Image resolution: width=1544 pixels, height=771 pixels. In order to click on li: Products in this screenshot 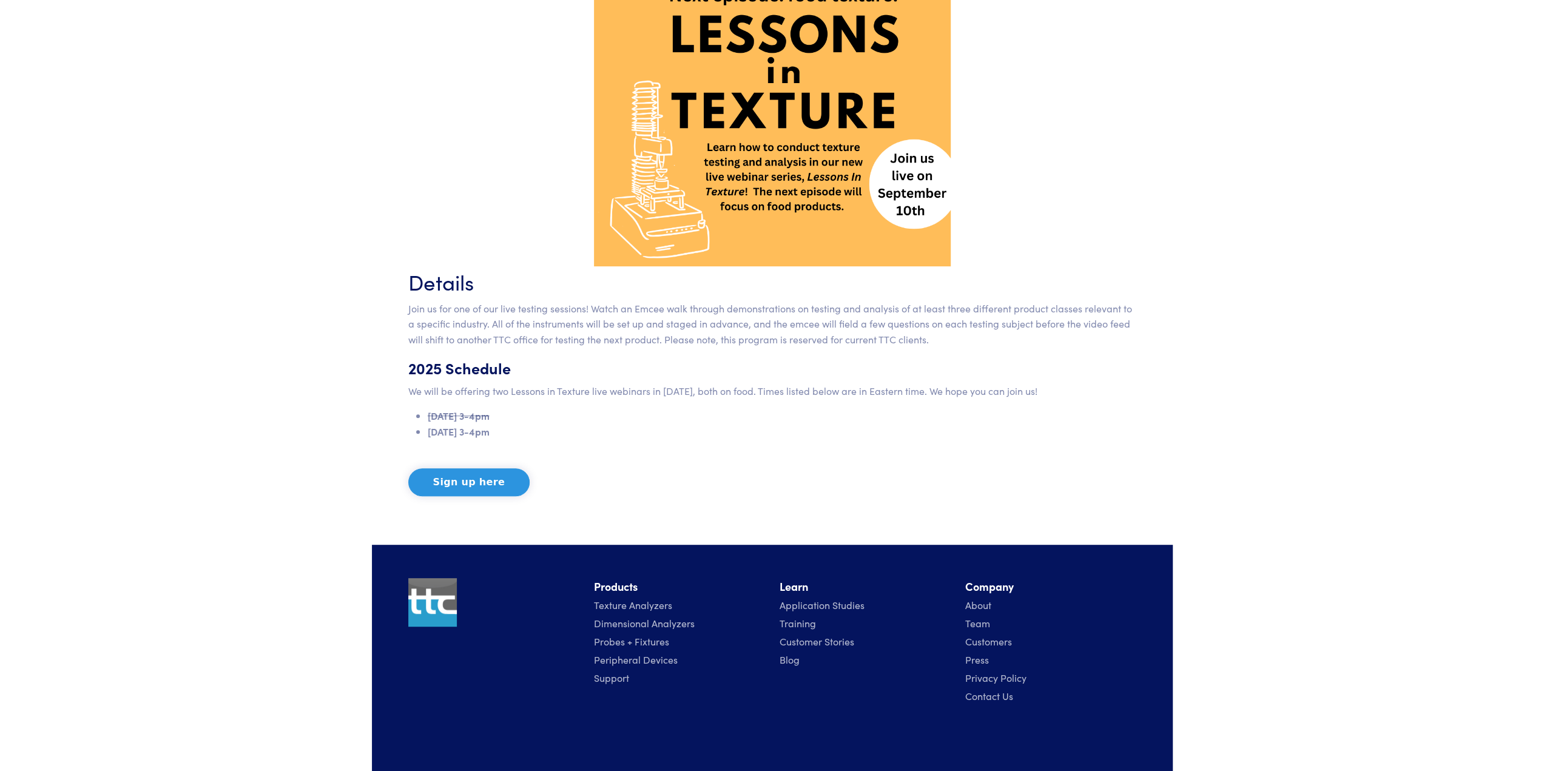, I will do `click(680, 587)`.